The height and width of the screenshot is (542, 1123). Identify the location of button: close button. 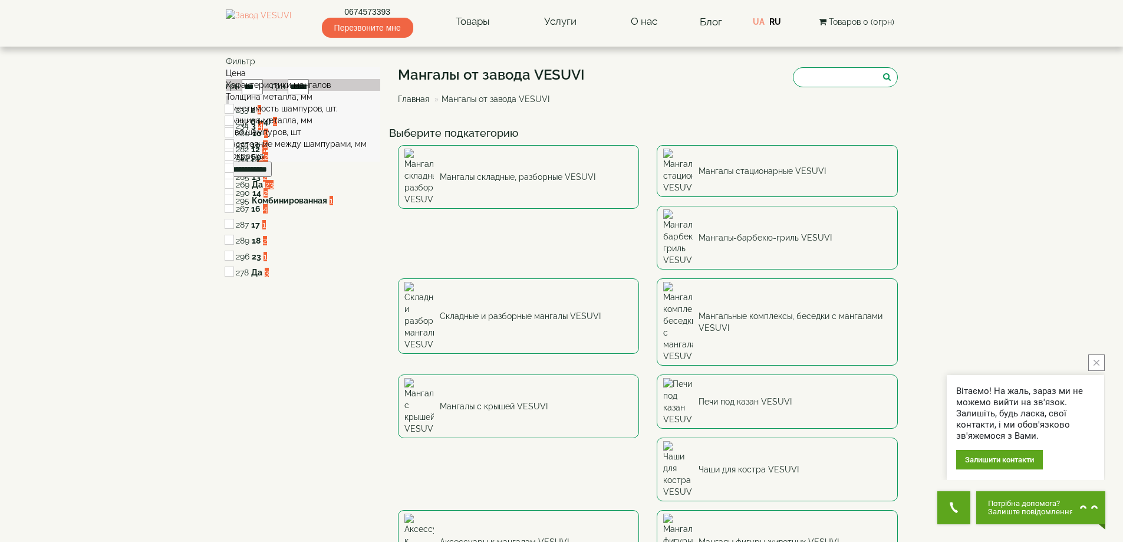
(1097, 363).